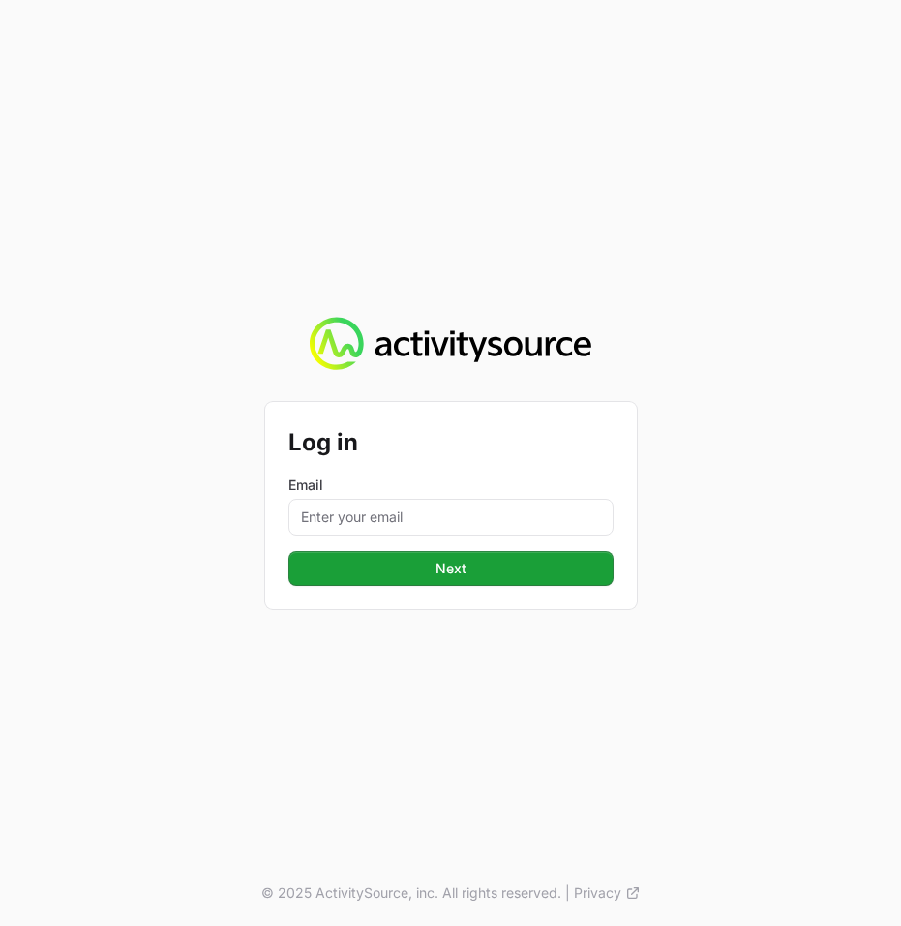 The width and height of the screenshot is (901, 926). I want to click on input: Enter your email, so click(451, 517).